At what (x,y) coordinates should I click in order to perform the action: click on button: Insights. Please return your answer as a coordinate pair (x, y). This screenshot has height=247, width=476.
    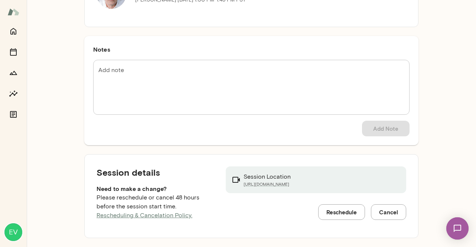
    Looking at the image, I should click on (13, 94).